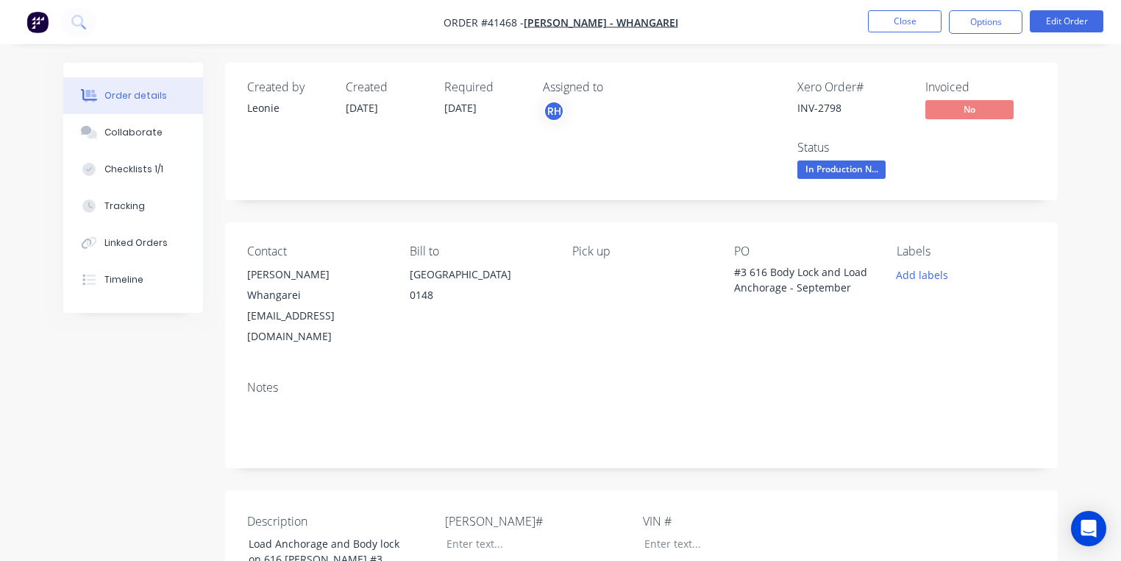 This screenshot has height=561, width=1121. I want to click on button: Order details, so click(133, 96).